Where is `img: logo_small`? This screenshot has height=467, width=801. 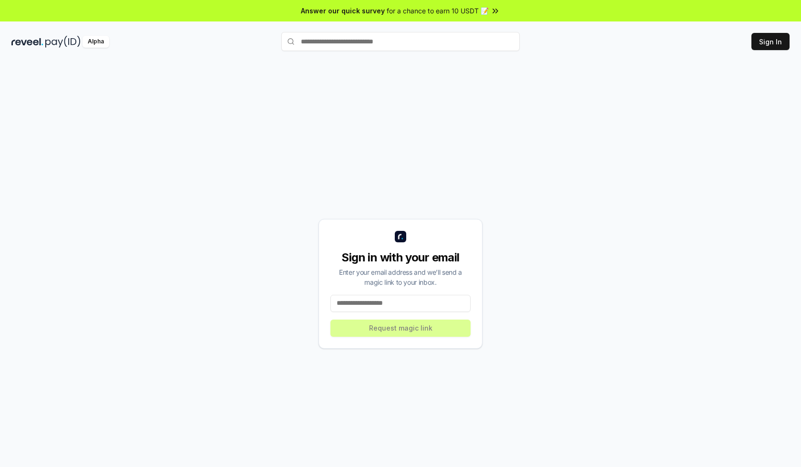
img: logo_small is located at coordinates (401, 237).